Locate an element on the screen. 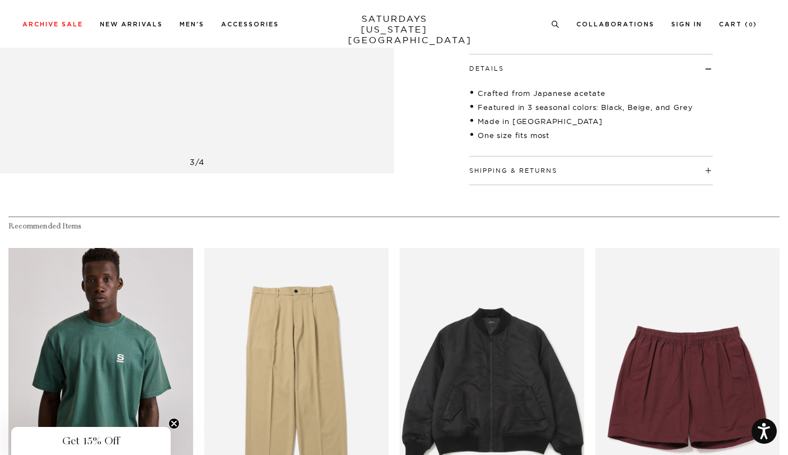  small: 0 is located at coordinates (751, 25).